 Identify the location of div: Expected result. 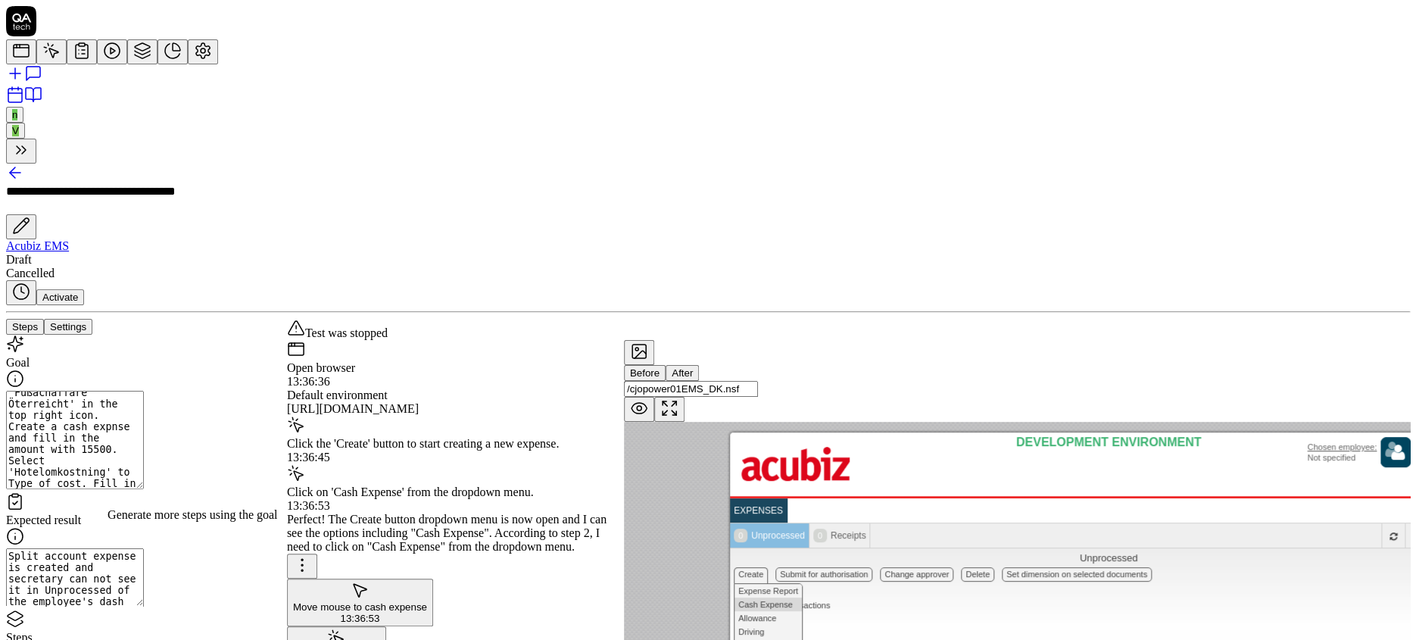
(146, 520).